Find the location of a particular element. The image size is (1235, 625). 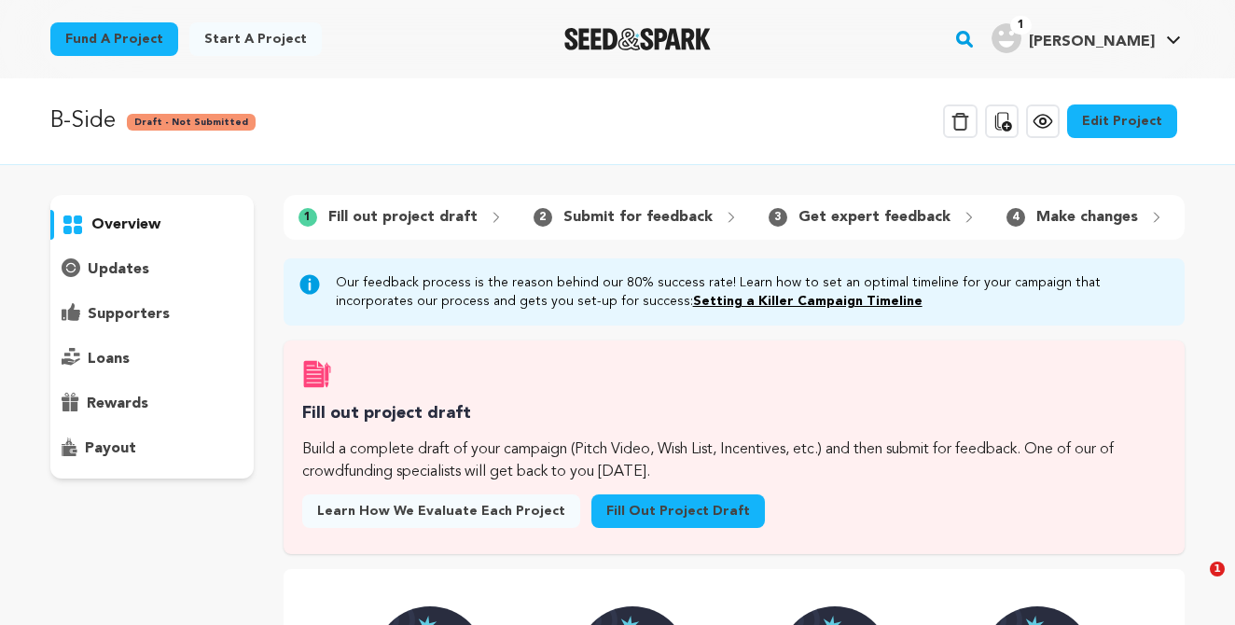

p: Build a complete draft of your campaign (Pitch Video, Wish List, Incentives, etc.) and then submi... is located at coordinates (734, 461).